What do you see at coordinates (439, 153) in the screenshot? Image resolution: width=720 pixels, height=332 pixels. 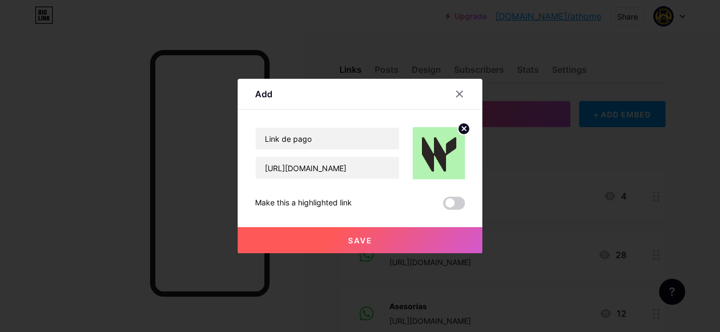 I see `img: link_thumbnail` at bounding box center [439, 153].